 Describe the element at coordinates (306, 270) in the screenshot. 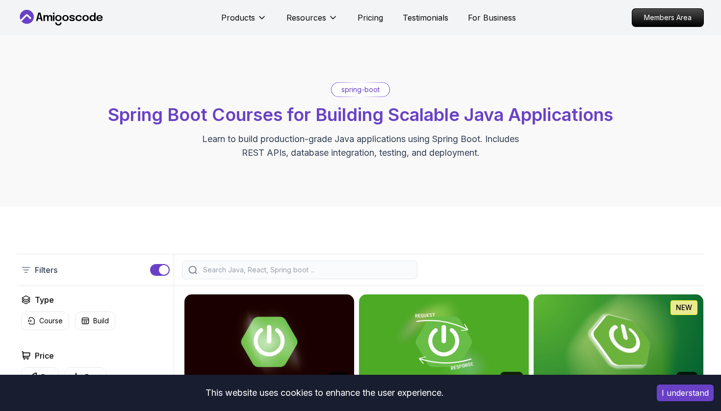

I see `input: Search Java, React, Spring boot ...` at that location.